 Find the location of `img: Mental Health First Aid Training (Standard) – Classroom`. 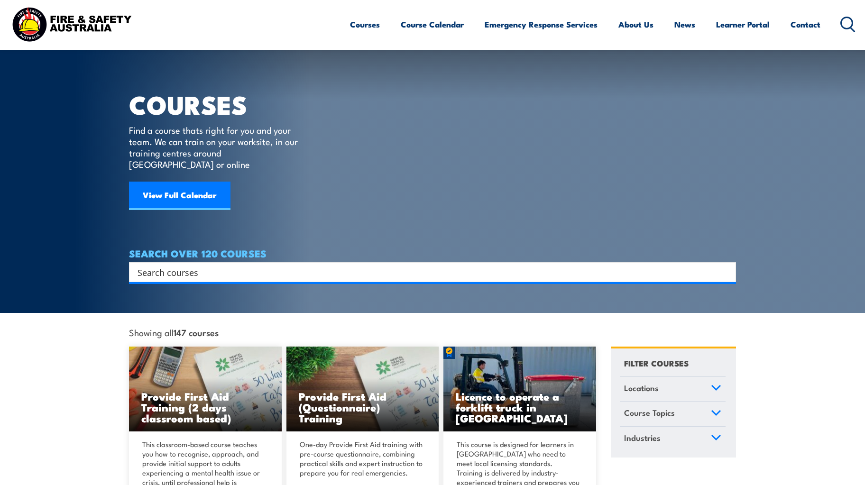

img: Mental Health First Aid Training (Standard) – Classroom is located at coordinates (205, 389).